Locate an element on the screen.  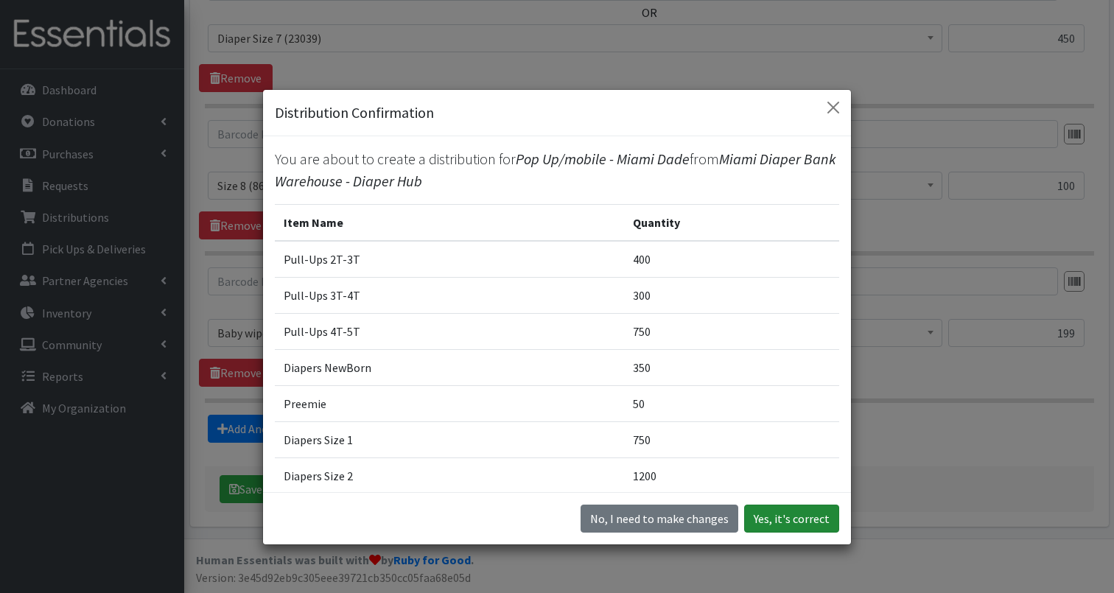
td: 1200 is located at coordinates (732, 476).